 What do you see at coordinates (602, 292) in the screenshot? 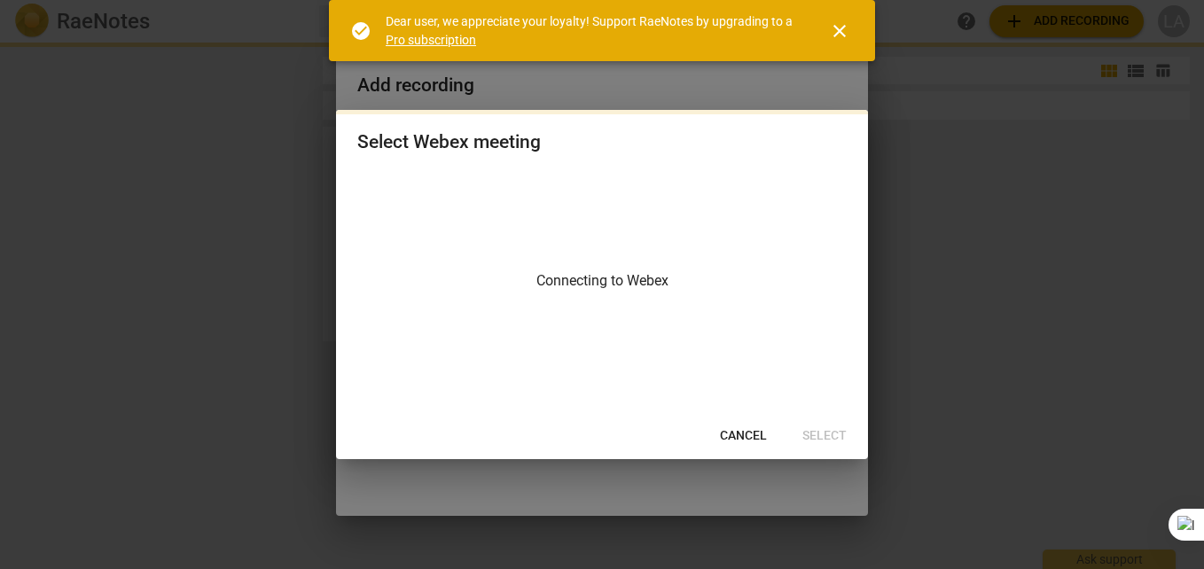
I see `div: Connecting to Webex` at bounding box center [602, 292].